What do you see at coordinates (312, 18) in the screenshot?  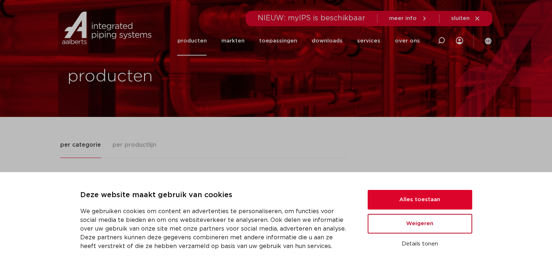 I see `span: NIEUW: myIPS is beschikbaar` at bounding box center [312, 18].